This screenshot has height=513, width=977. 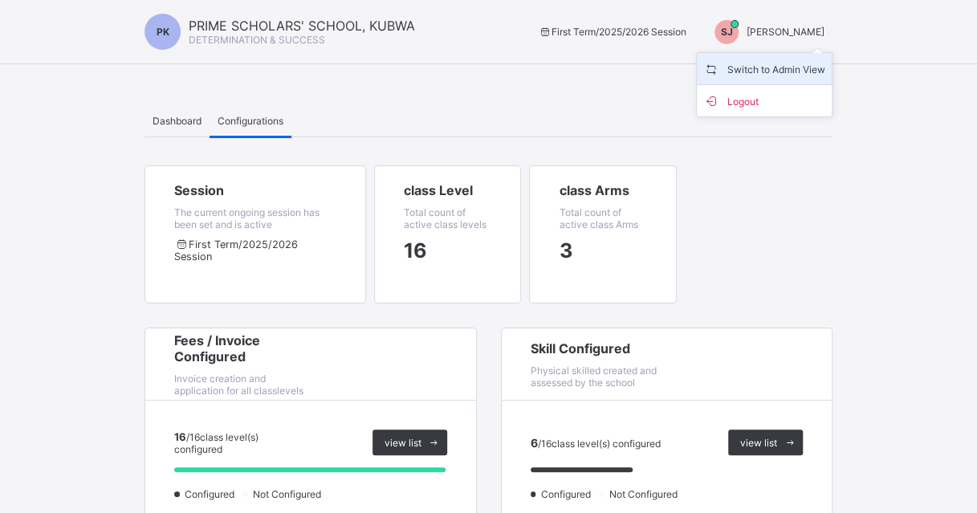 What do you see at coordinates (764, 100) in the screenshot?
I see `span: Logout` at bounding box center [764, 100].